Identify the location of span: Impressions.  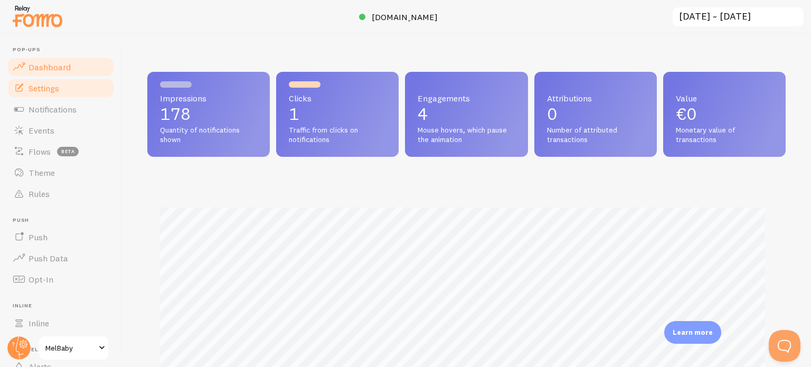
(209, 98).